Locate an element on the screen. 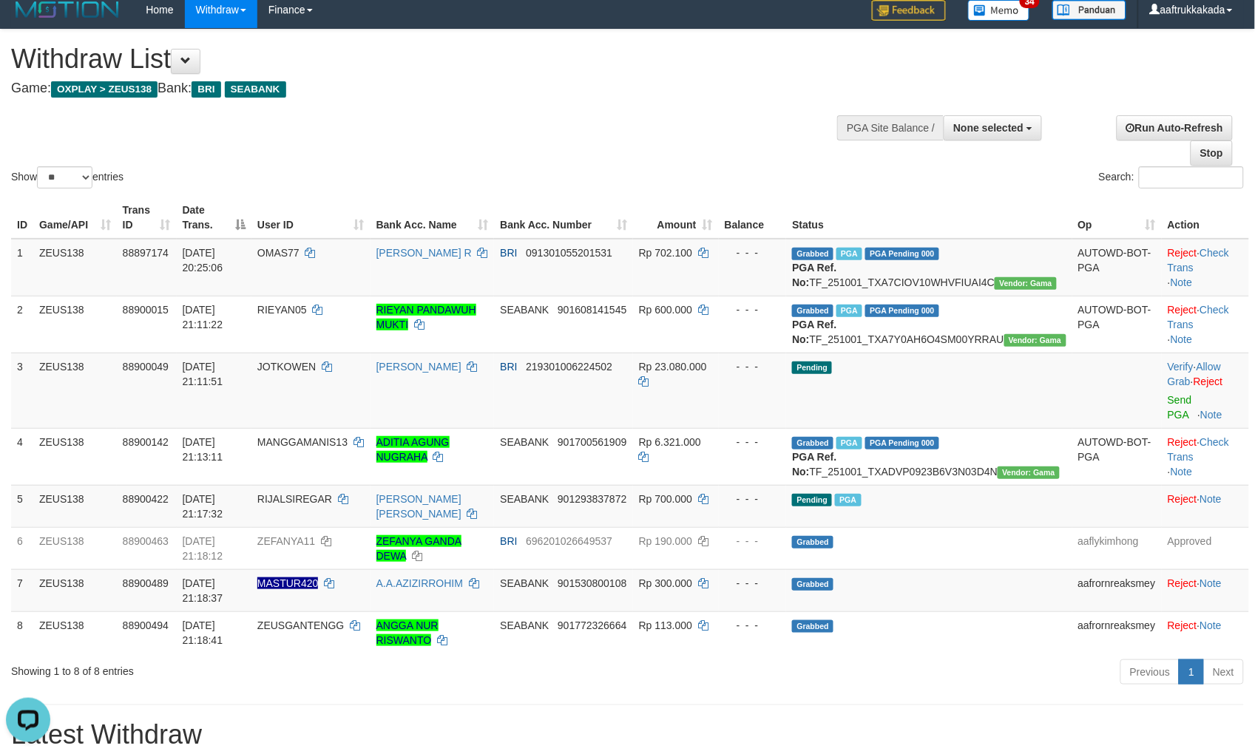  th: ID is located at coordinates (22, 217).